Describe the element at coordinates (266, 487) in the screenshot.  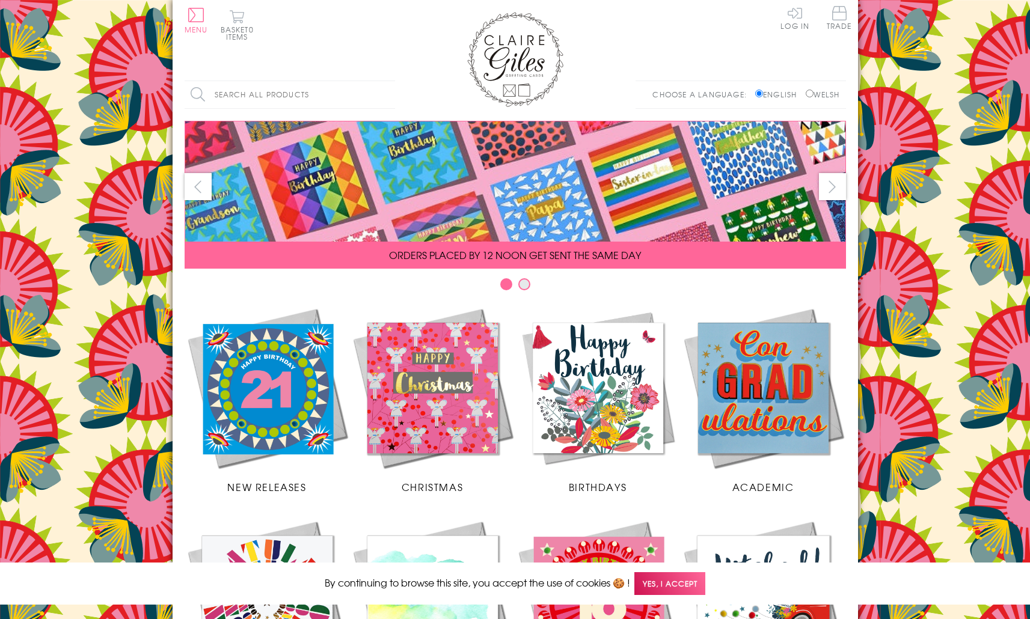
I see `span: New Releases` at that location.